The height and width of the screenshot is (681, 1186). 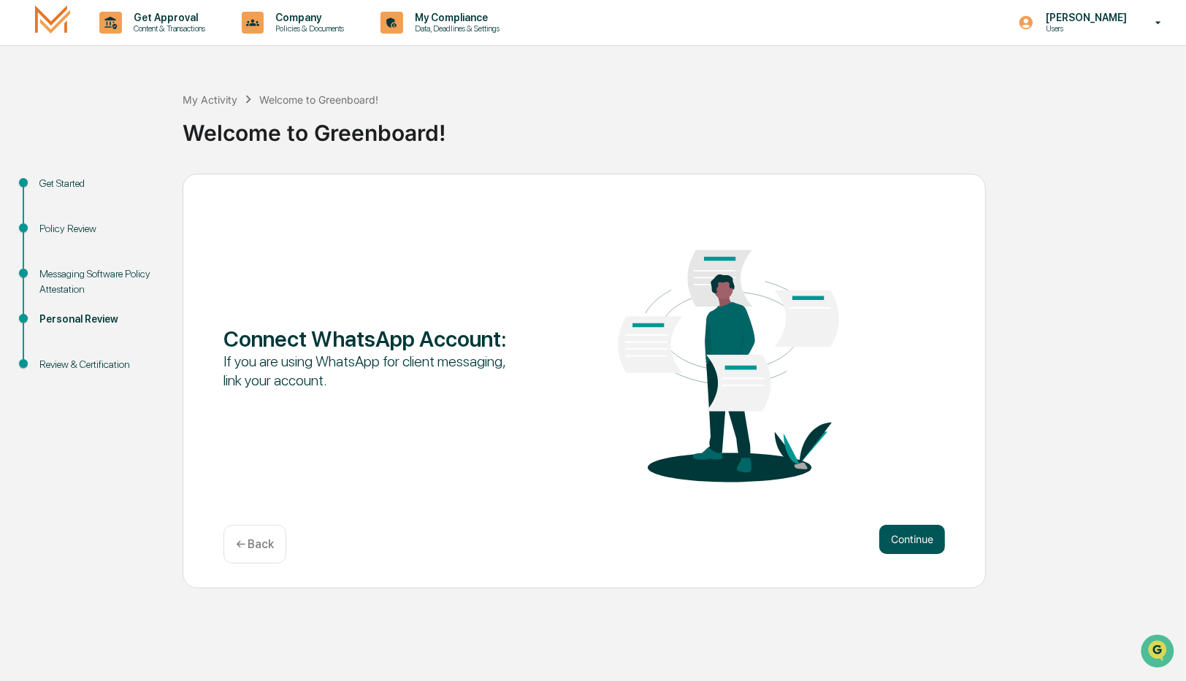 What do you see at coordinates (61, 191) in the screenshot?
I see `span: Preclearance` at bounding box center [61, 191].